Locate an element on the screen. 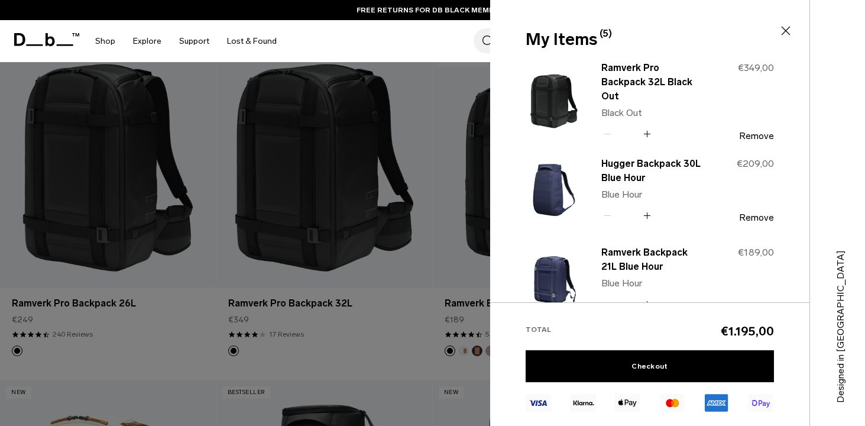 The width and height of the screenshot is (865, 426). span: Total is located at coordinates (538, 329).